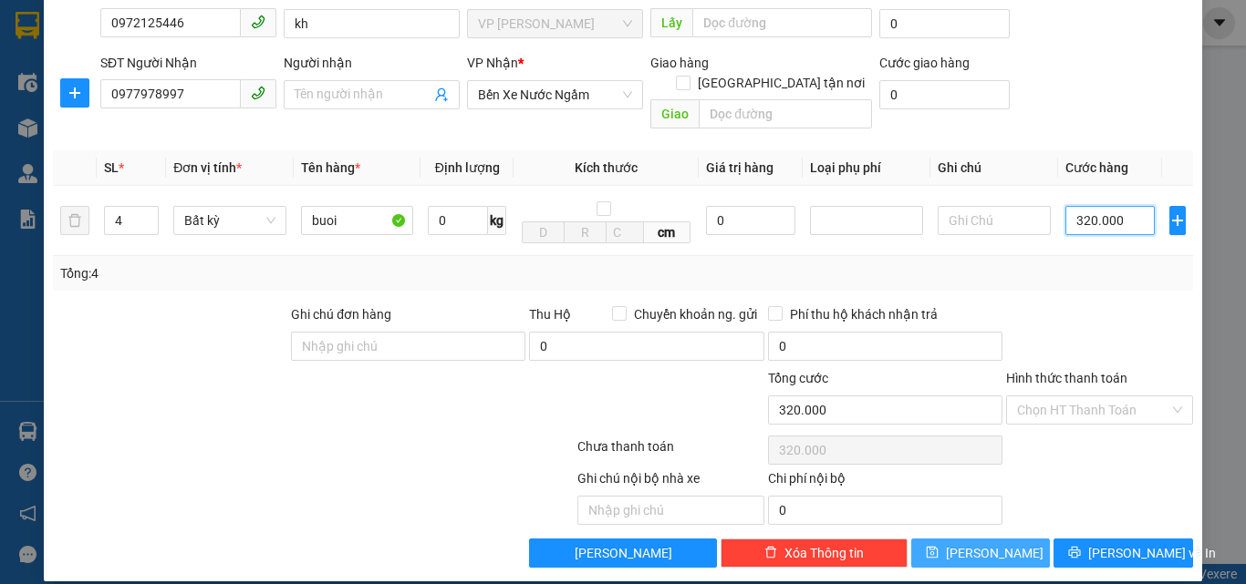 This screenshot has height=584, width=1246. Describe the element at coordinates (330, 168) in the screenshot. I see `span: Tên hàng` at that location.